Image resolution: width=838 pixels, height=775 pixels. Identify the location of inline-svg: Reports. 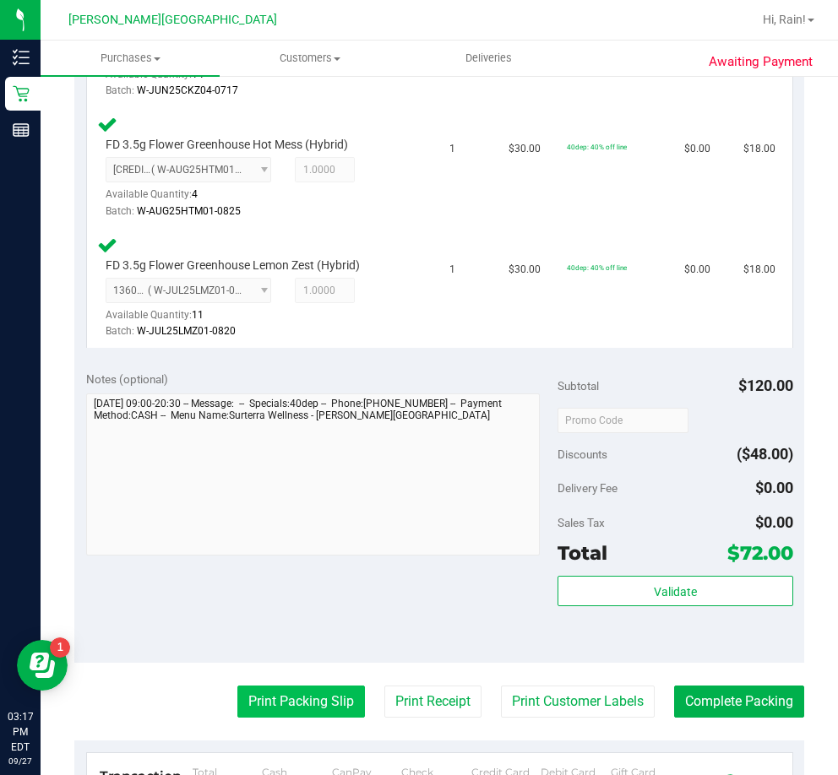
(21, 130).